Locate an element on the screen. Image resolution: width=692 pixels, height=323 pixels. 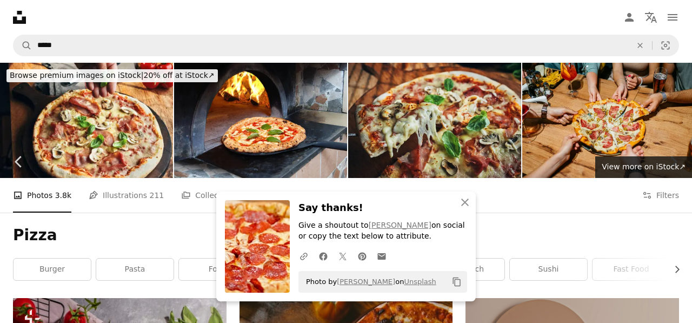
span: 419 is located at coordinates (315, 195).